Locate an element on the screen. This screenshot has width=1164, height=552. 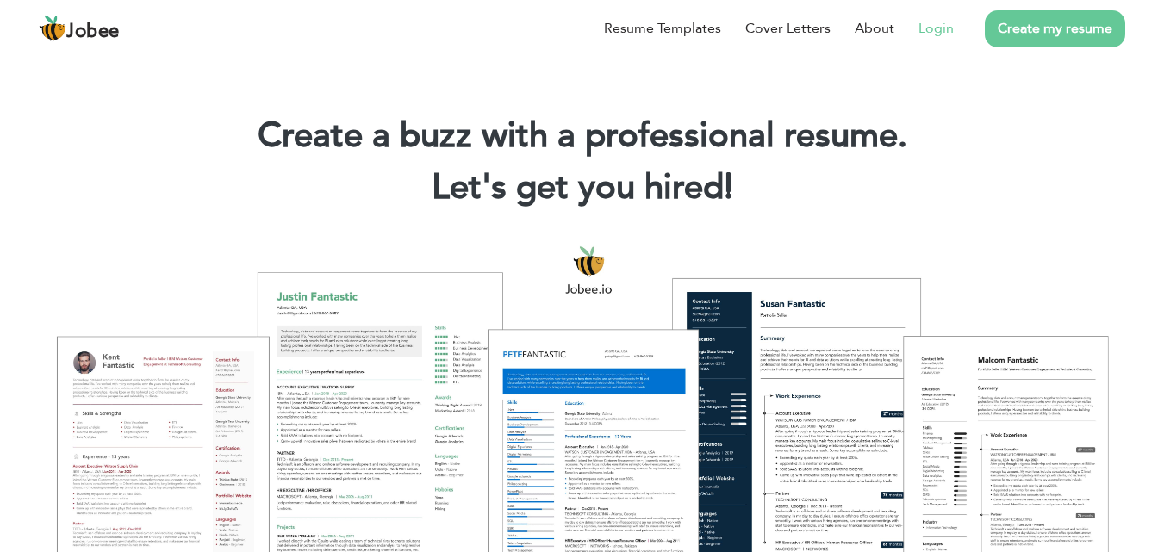
a: About is located at coordinates (874, 28).